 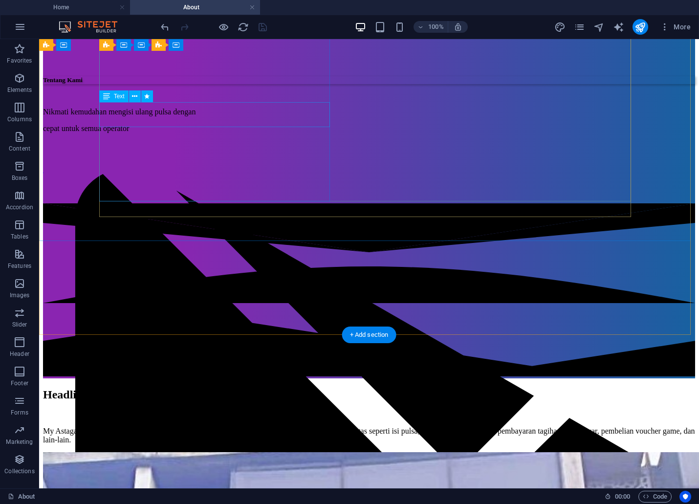 What do you see at coordinates (599, 27) in the screenshot?
I see `i: Navigator` at bounding box center [599, 27].